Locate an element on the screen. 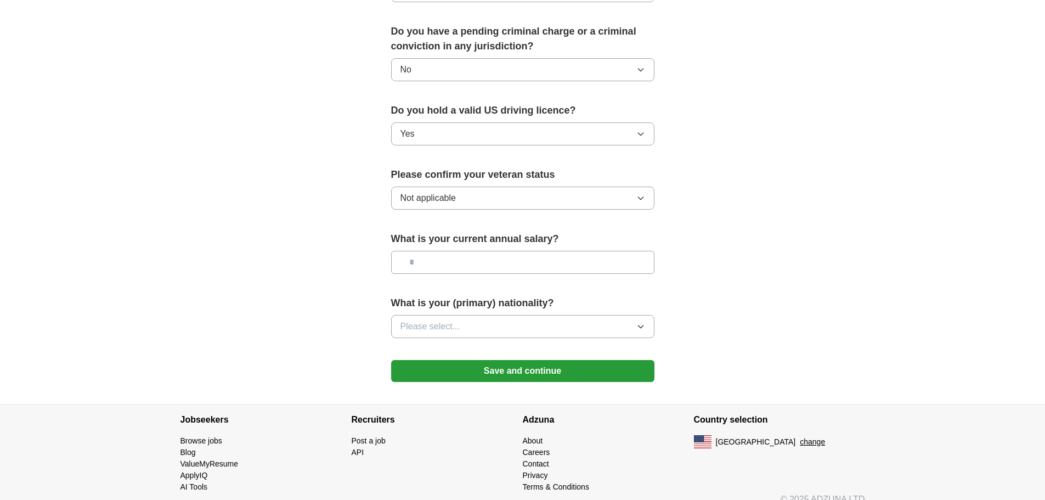  a: Terms & Conditions is located at coordinates (555, 486).